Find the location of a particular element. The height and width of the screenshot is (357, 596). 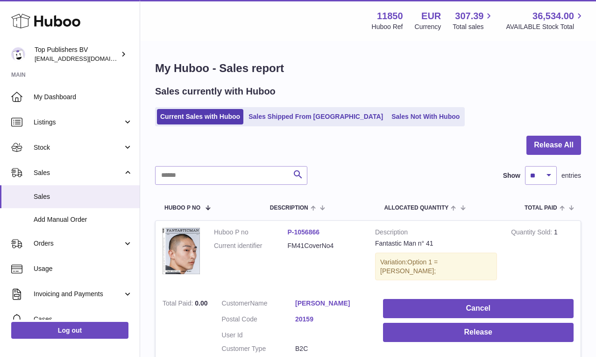

a: 20159 is located at coordinates (332, 319).